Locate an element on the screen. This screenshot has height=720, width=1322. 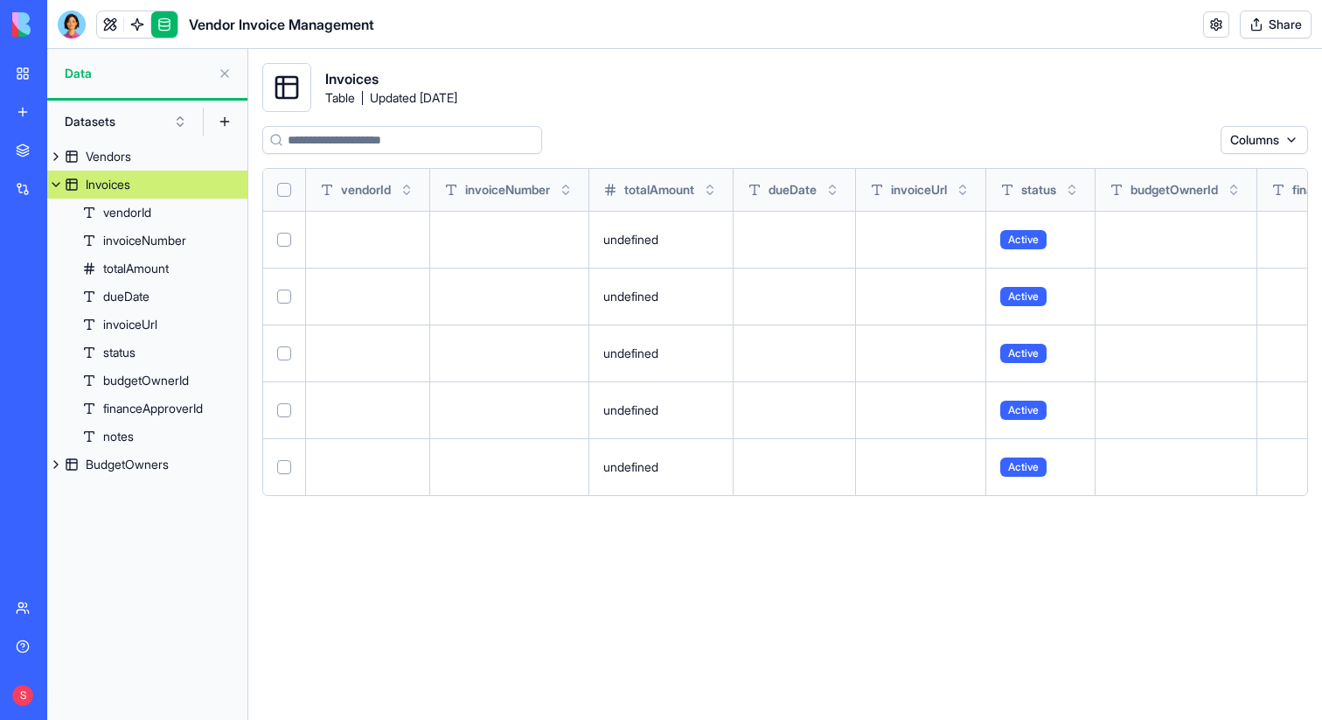
a: budgetOwnerId is located at coordinates (147, 380).